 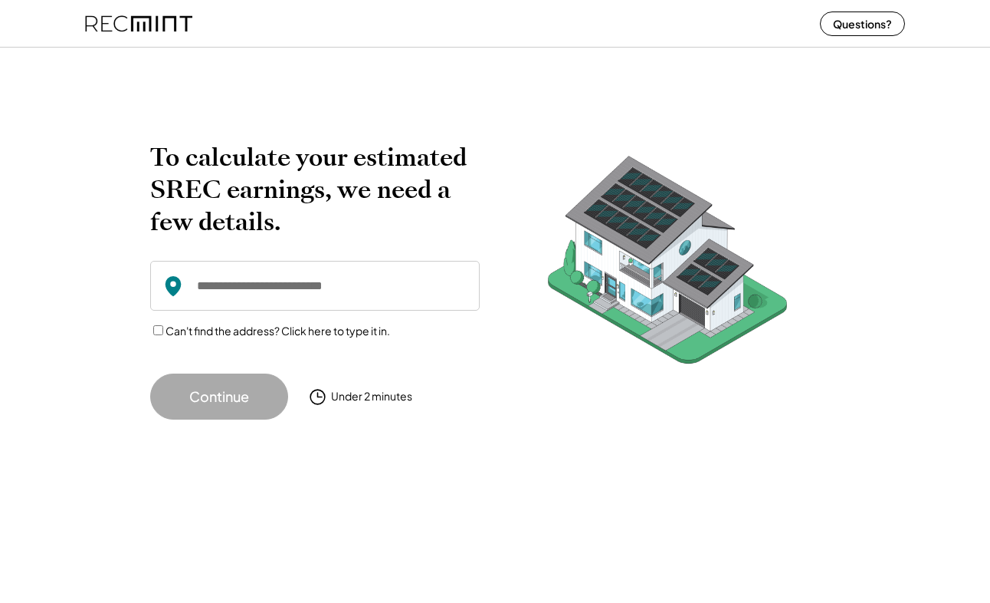 I want to click on div: Under 2 minutes, so click(x=372, y=396).